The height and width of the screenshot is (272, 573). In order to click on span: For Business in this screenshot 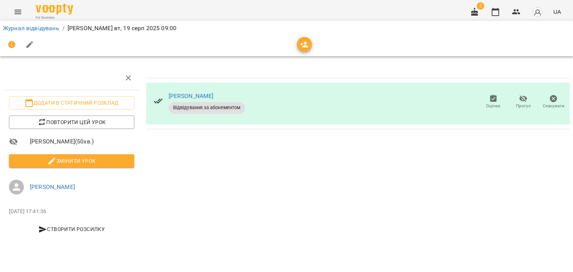, I will do `click(54, 18)`.